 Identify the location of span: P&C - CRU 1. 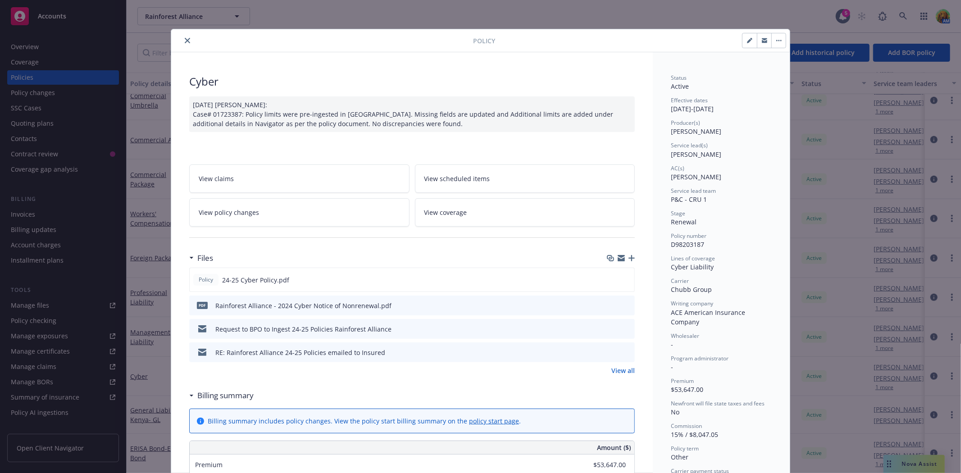
(689, 199).